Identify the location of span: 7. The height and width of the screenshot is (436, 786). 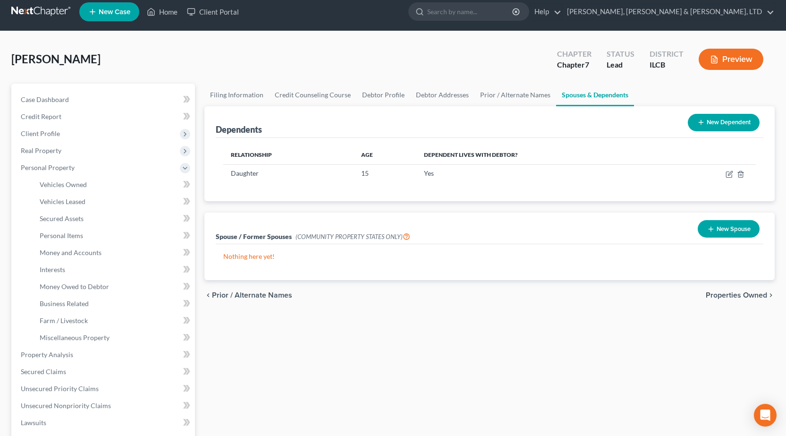
(587, 64).